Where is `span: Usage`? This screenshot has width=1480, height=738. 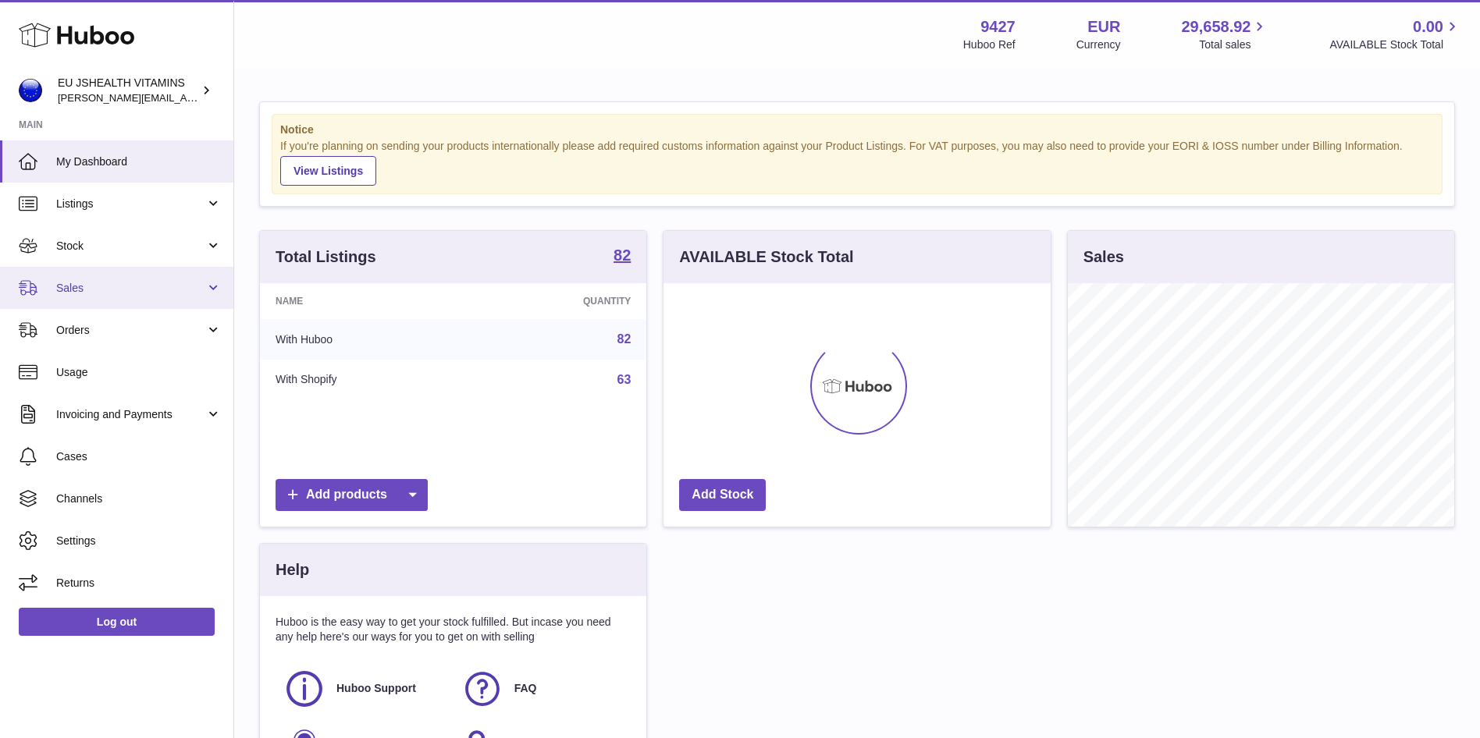
span: Usage is located at coordinates (139, 372).